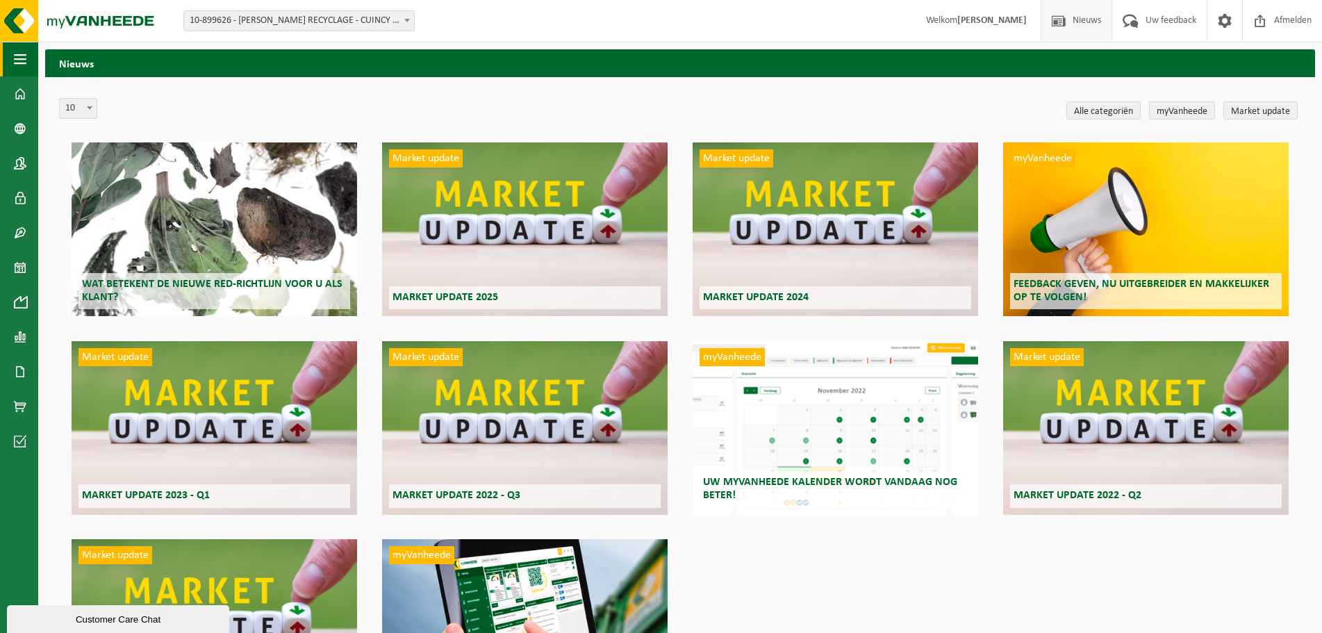  What do you see at coordinates (1260, 110) in the screenshot?
I see `a: Market update` at bounding box center [1260, 110].